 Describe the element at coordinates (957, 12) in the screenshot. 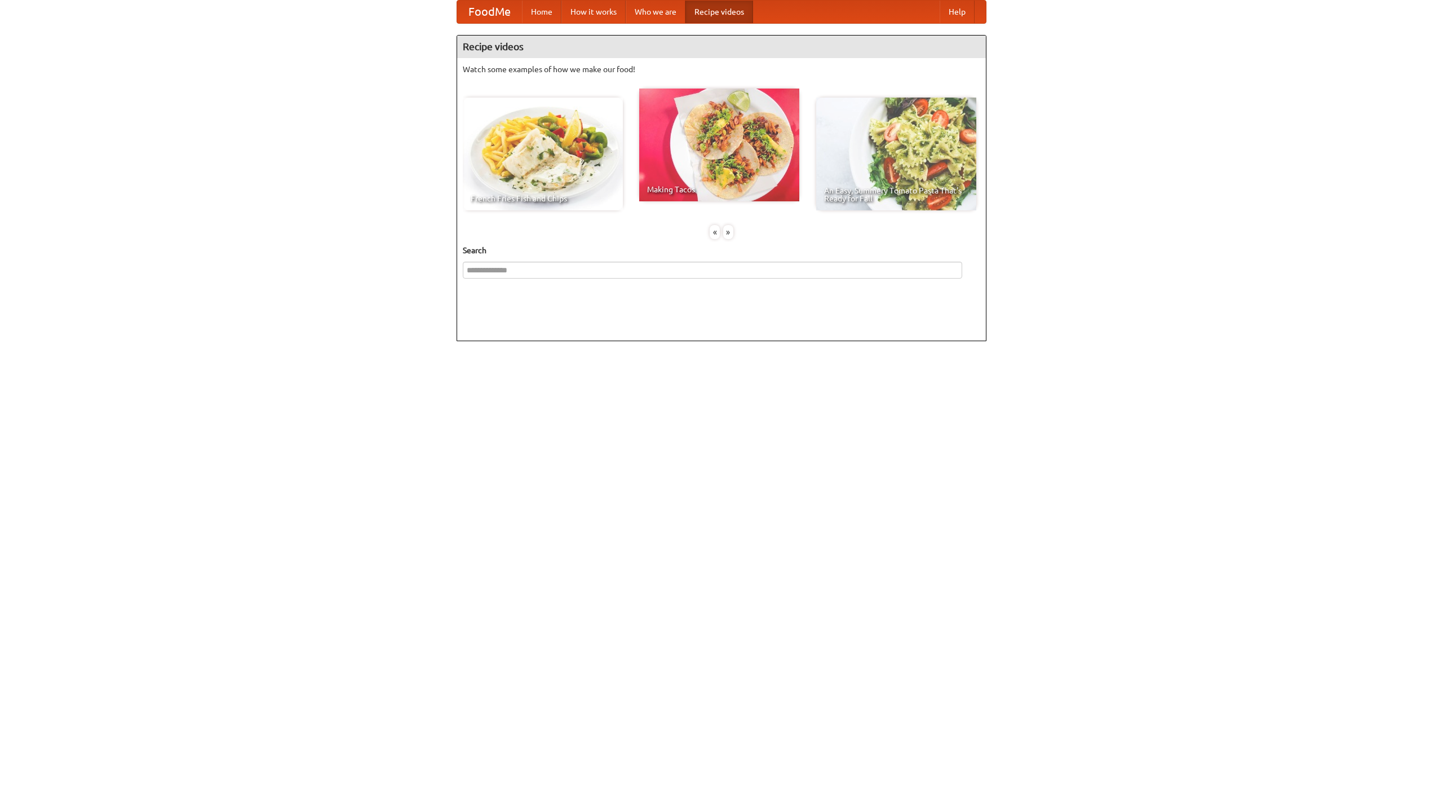

I see `a: Help` at that location.